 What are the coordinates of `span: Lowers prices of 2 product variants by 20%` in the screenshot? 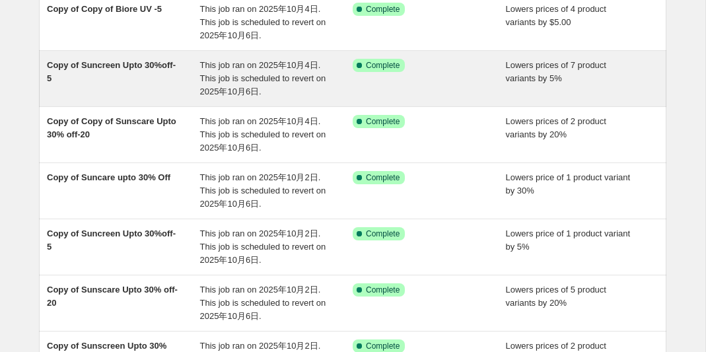 It's located at (556, 127).